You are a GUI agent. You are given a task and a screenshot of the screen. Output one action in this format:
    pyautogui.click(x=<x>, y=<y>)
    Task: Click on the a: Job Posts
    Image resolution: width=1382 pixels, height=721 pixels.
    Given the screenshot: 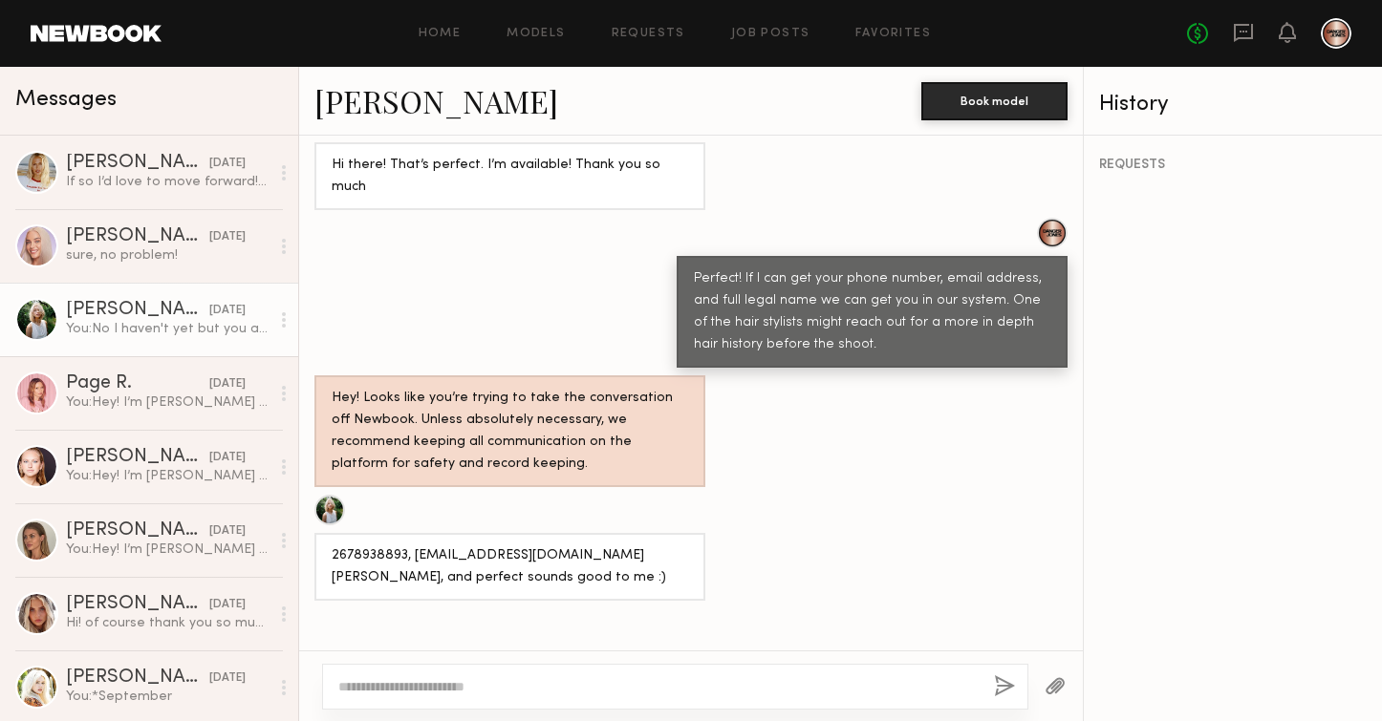 What is the action you would take?
    pyautogui.click(x=770, y=33)
    